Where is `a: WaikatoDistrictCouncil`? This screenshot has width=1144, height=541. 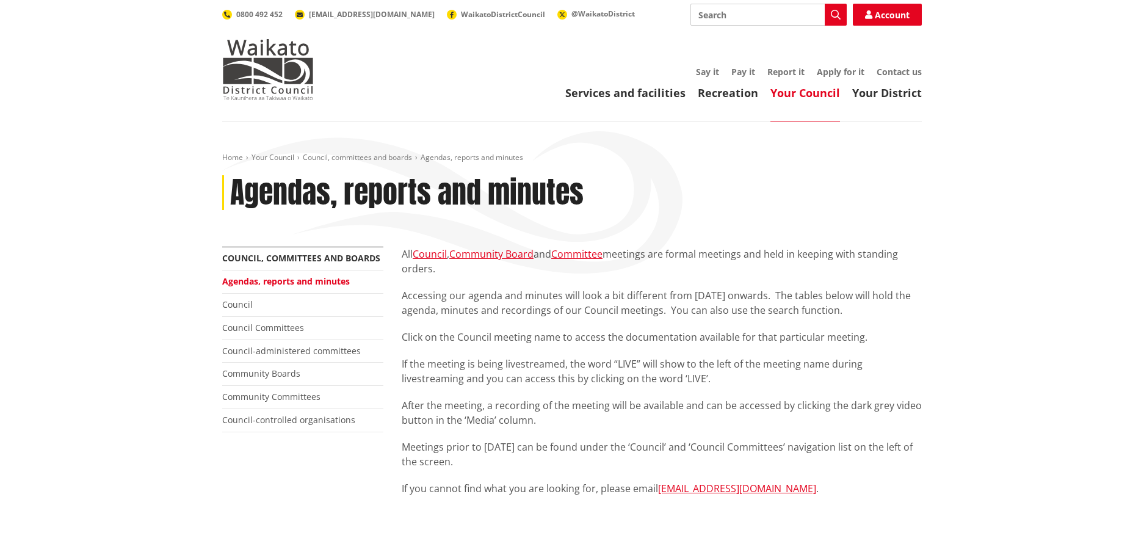 a: WaikatoDistrictCouncil is located at coordinates (496, 14).